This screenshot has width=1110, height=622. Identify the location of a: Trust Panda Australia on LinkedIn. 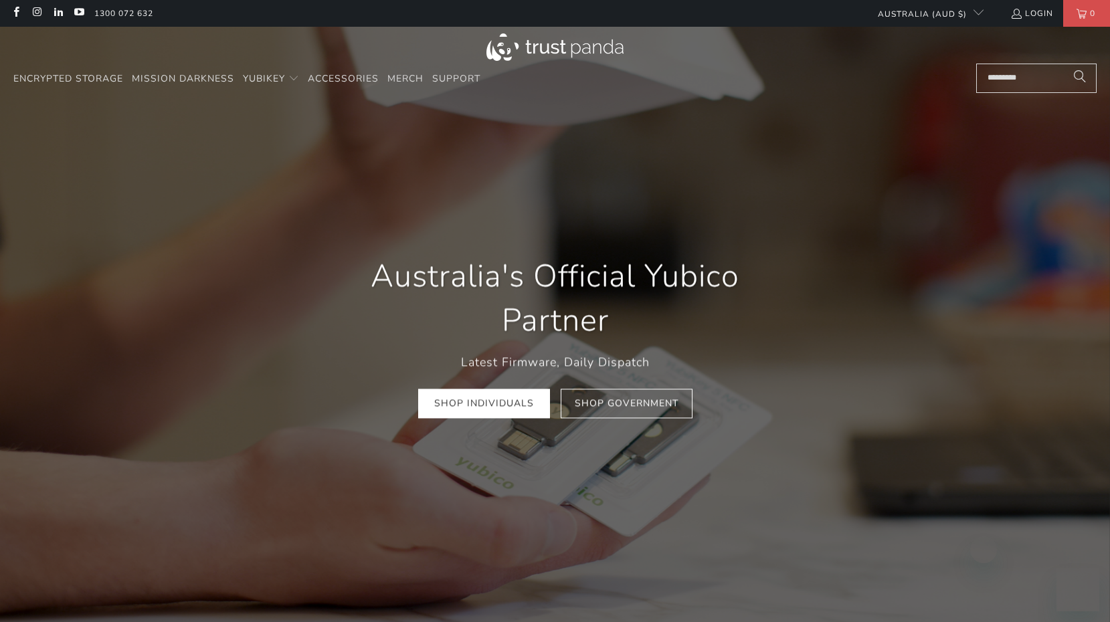
(58, 13).